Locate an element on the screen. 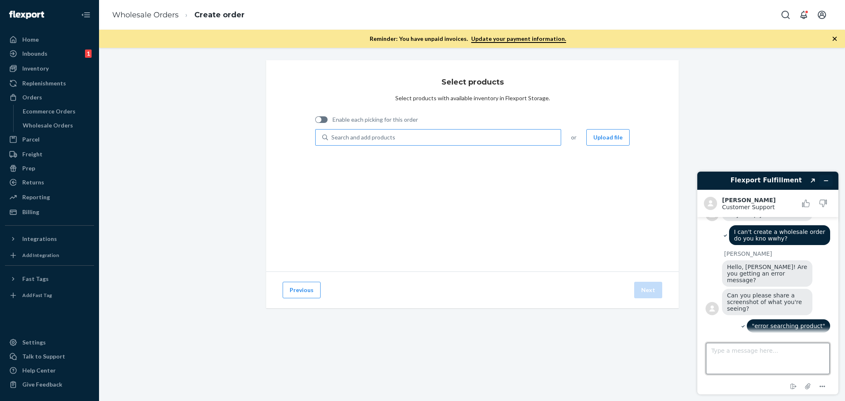 This screenshot has height=401, width=845. div: Fast Tags is located at coordinates (36, 279).